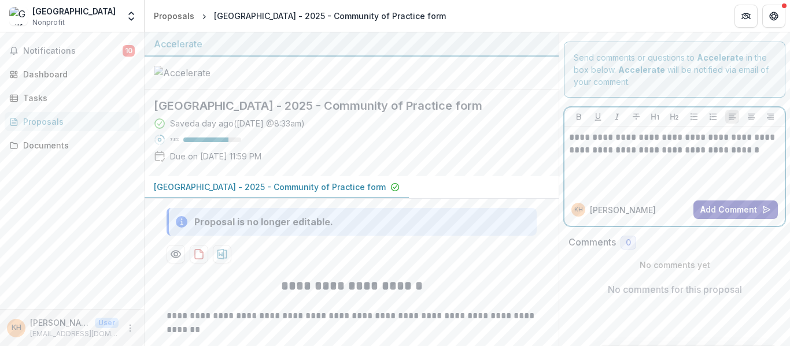 The width and height of the screenshot is (790, 346). Describe the element at coordinates (713, 117) in the screenshot. I see `button: Ordered List` at that location.